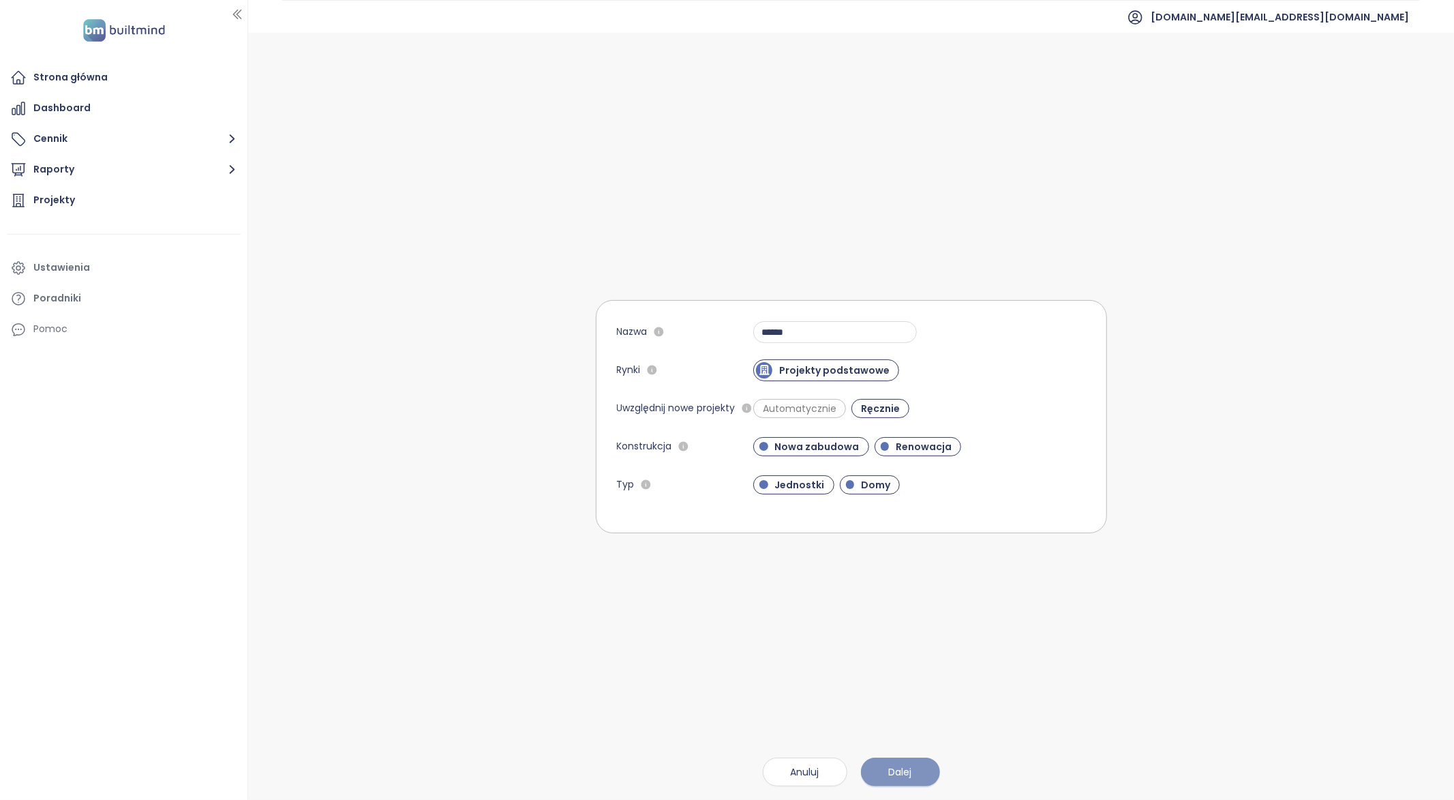 Image resolution: width=1454 pixels, height=800 pixels. What do you see at coordinates (57, 298) in the screenshot?
I see `div: Poradniki` at bounding box center [57, 298].